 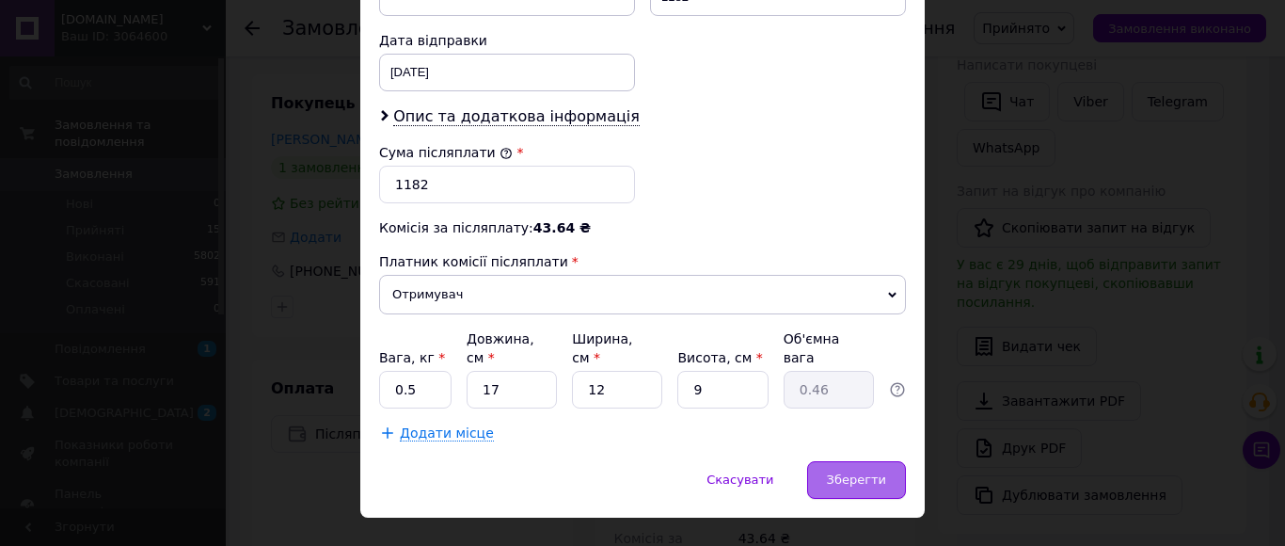 What do you see at coordinates (473, 261) in the screenshot?
I see `span: Платник комісії післяплати` at bounding box center [473, 261].